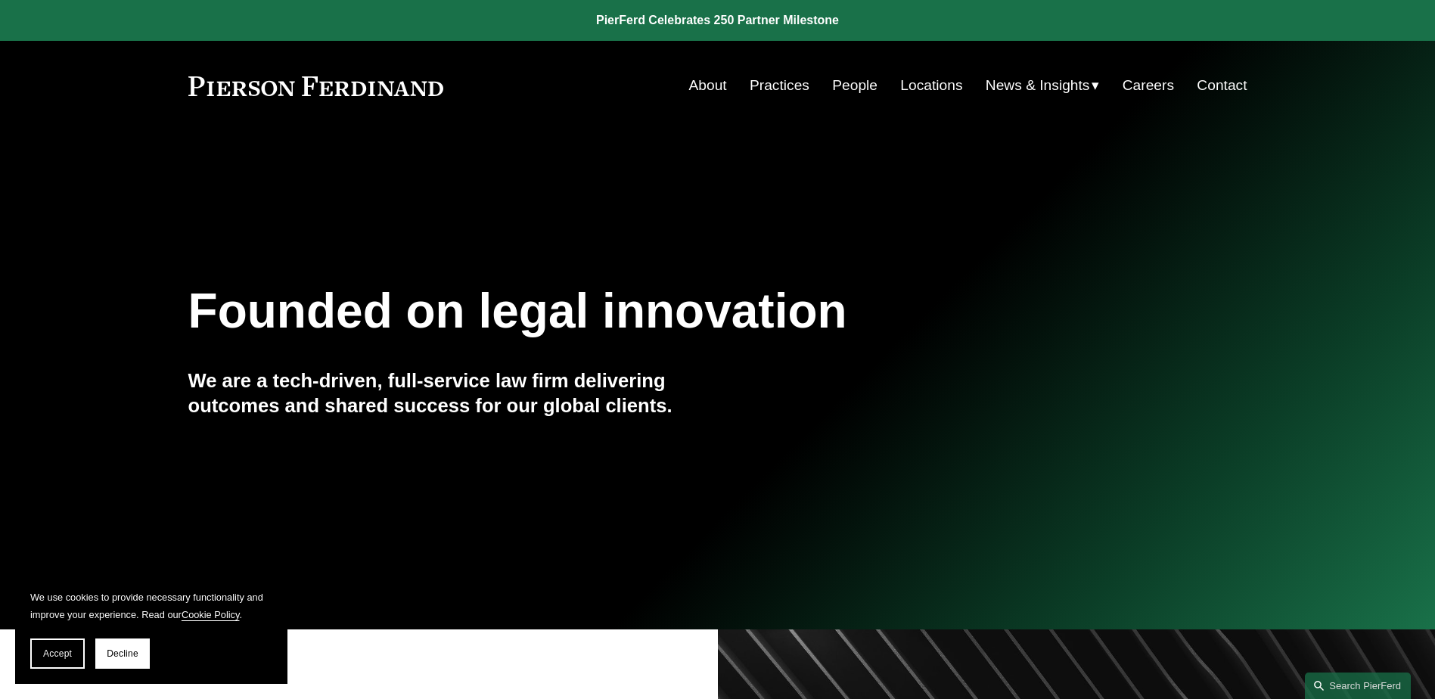 The image size is (1435, 699). What do you see at coordinates (1358, 685) in the screenshot?
I see `a: Search this site` at bounding box center [1358, 685].